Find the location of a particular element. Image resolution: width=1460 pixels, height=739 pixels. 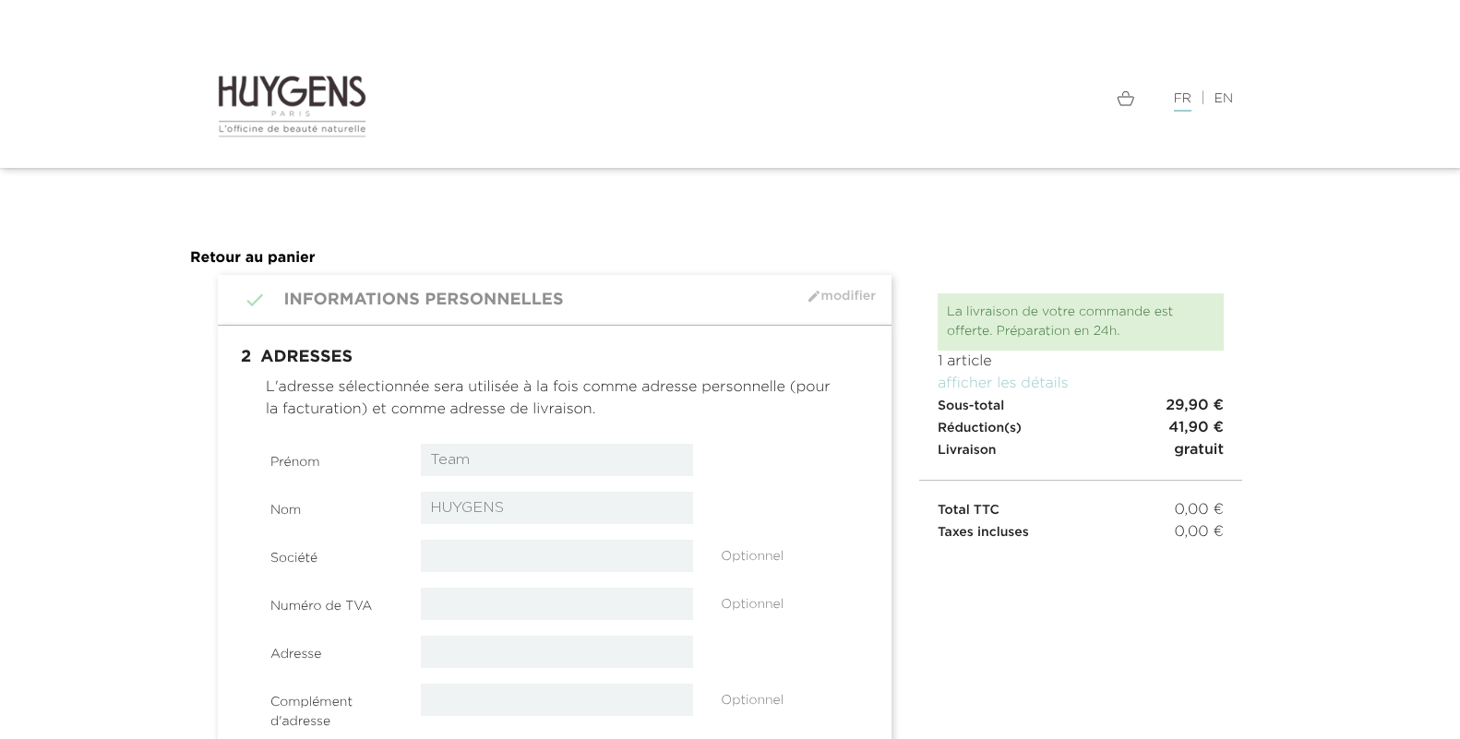

span: La livraison de votre commande est offerte. Préparation en 24h. is located at coordinates (1060, 321).